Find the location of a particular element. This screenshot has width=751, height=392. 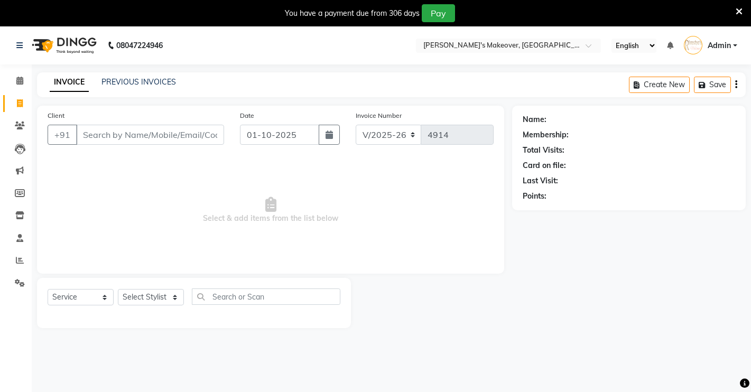

div: Points: is located at coordinates (535, 196).